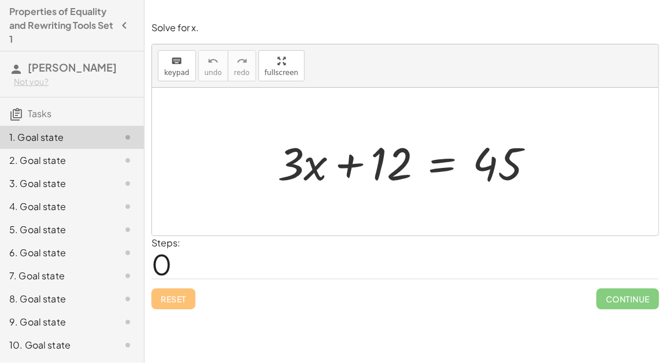 This screenshot has width=666, height=363. Describe the element at coordinates (241, 61) in the screenshot. I see `i: redo` at that location.